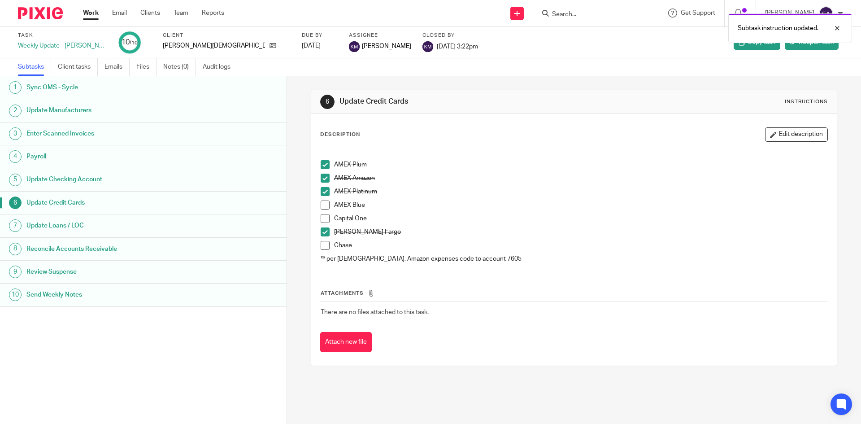 The width and height of the screenshot is (861, 424). What do you see at coordinates (179, 67) in the screenshot?
I see `a: Notes (0)` at bounding box center [179, 67].